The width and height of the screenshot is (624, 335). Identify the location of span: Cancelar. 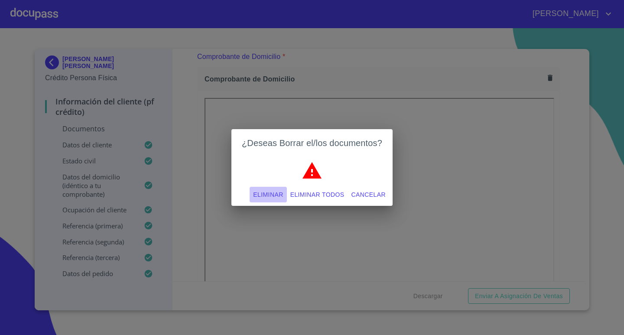
(368, 194).